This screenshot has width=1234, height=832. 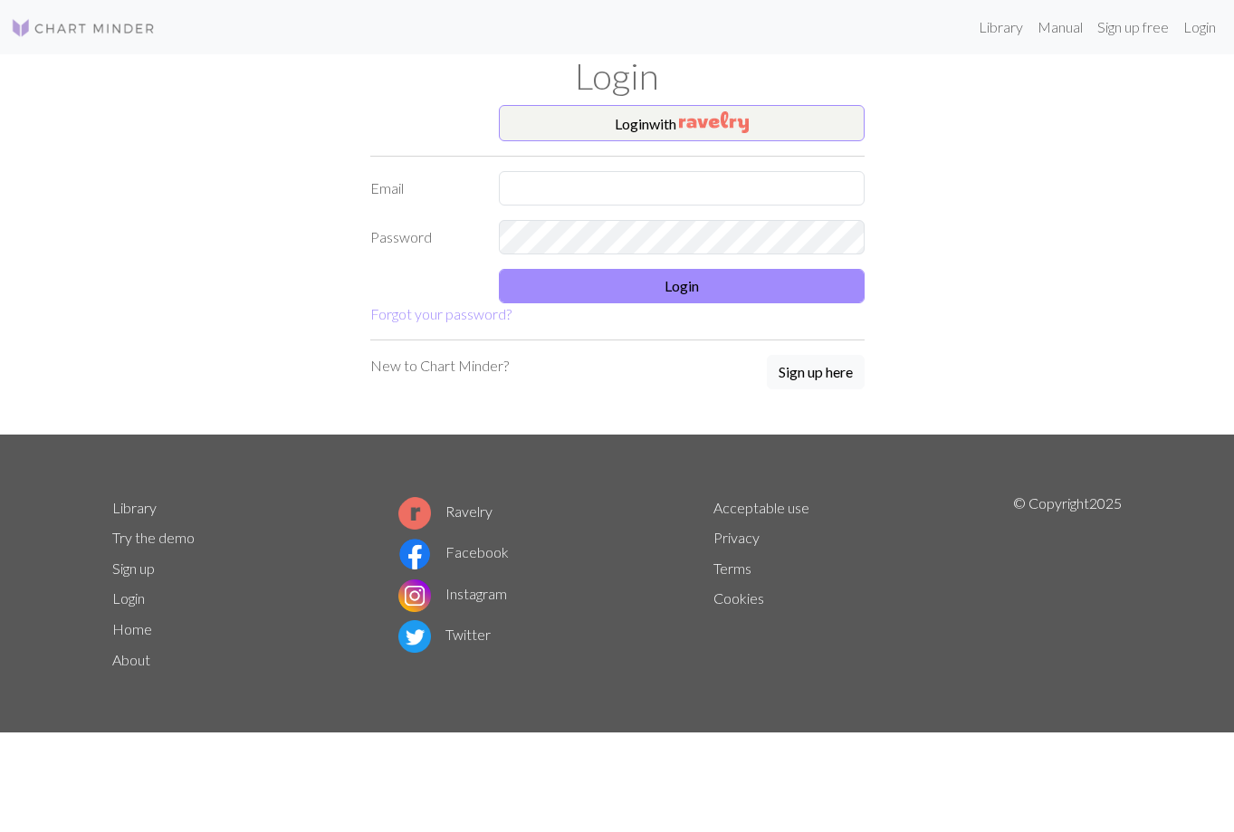 I want to click on a: Ravelry, so click(x=446, y=511).